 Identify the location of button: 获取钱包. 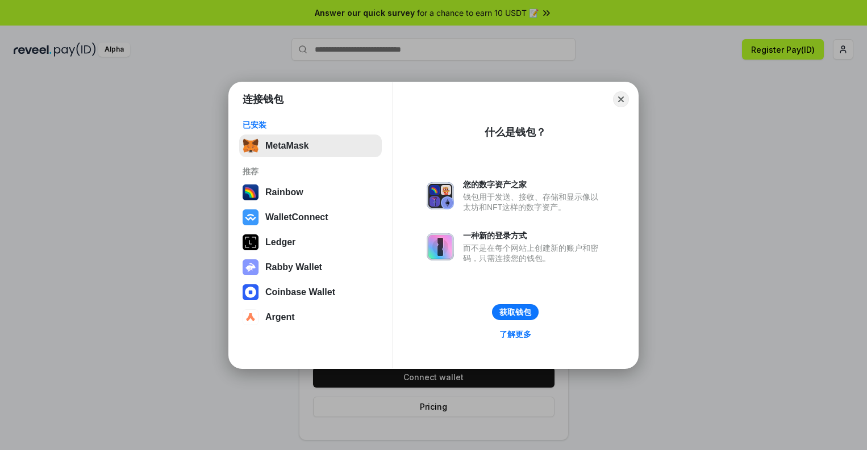
(515, 312).